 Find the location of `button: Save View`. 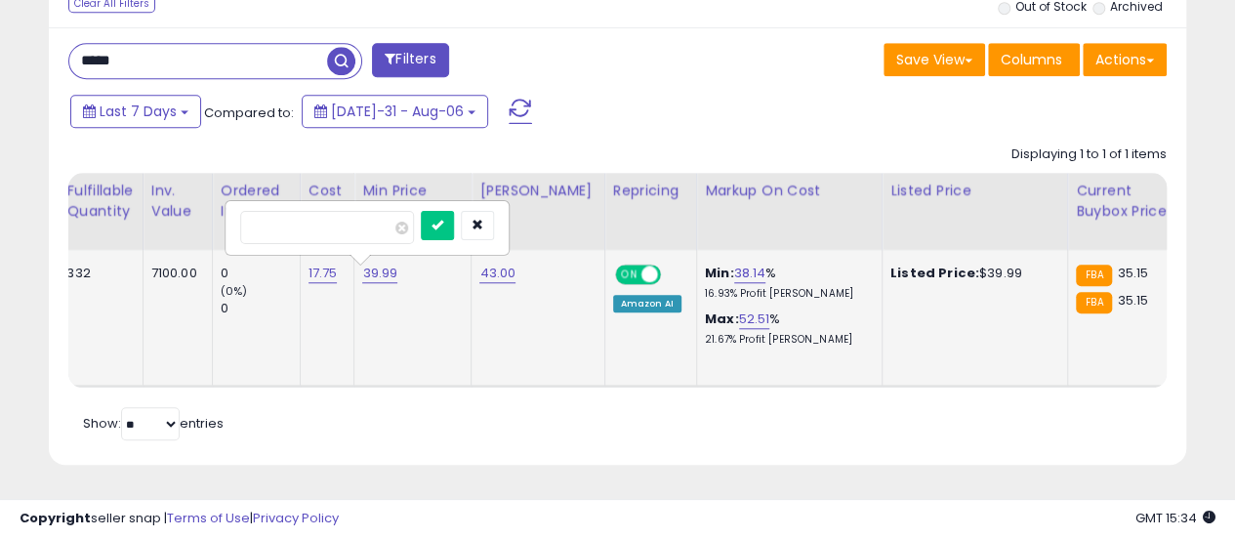

button: Save View is located at coordinates (934, 60).